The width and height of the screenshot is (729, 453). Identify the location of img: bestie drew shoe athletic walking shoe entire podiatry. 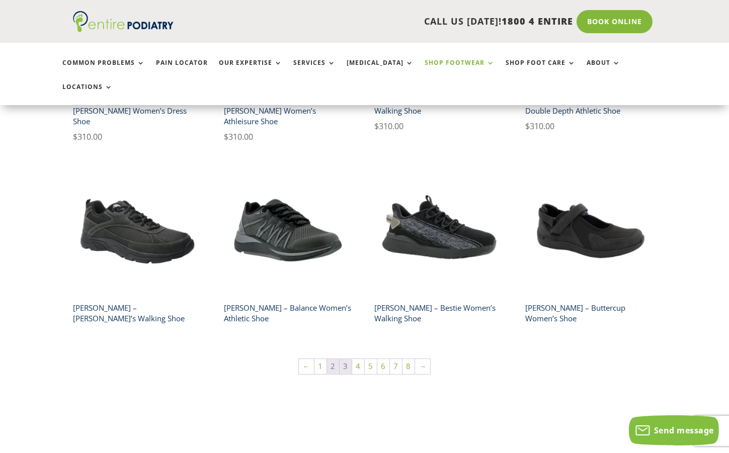
(439, 230).